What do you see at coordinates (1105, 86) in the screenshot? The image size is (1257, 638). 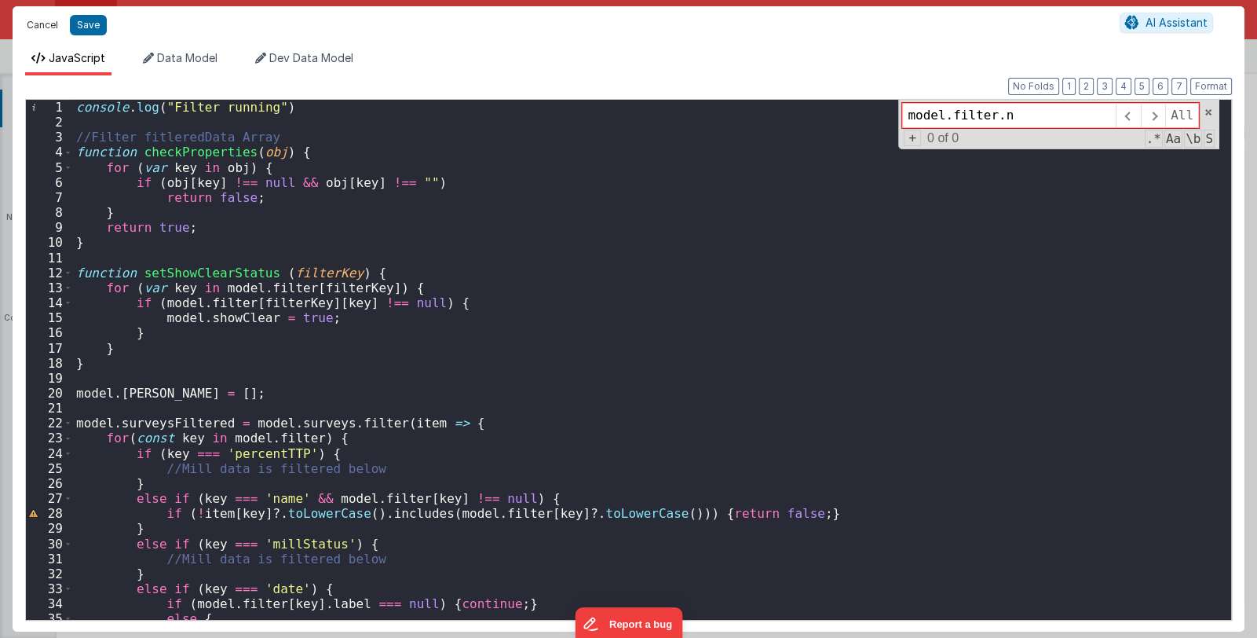 I see `button: 3` at bounding box center [1105, 86].